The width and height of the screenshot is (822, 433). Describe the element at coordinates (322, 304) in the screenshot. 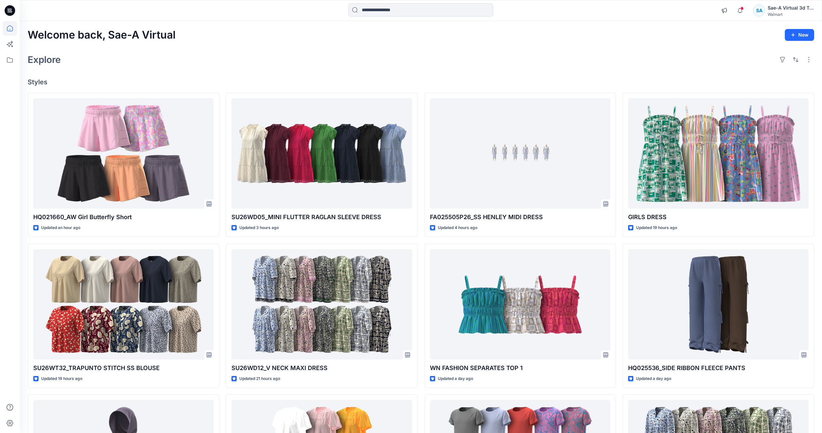

I see `a: SU26WD12_V NECK MAXI DRESS` at that location.